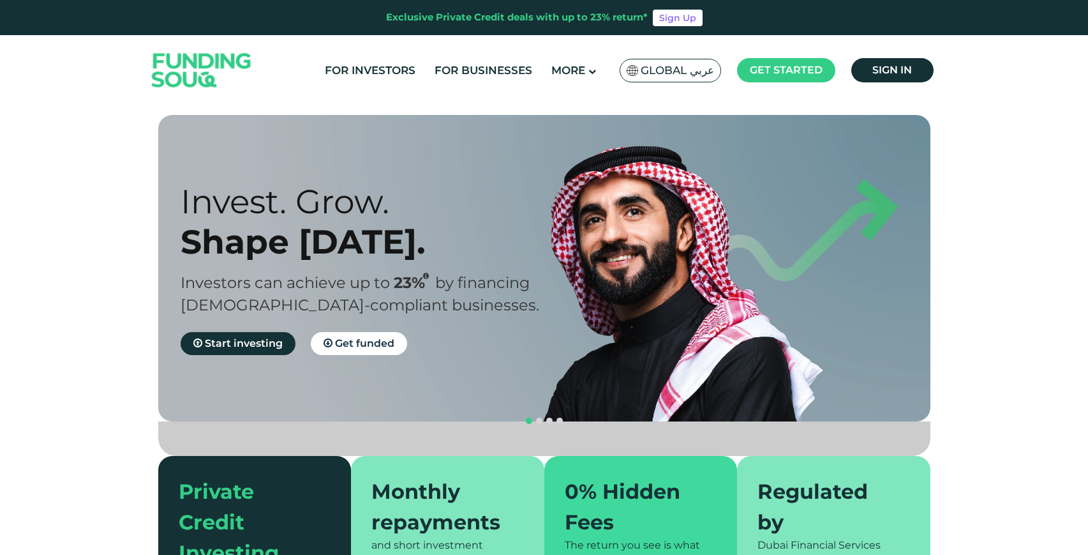 This screenshot has width=1088, height=555. I want to click on a: For Investors, so click(370, 70).